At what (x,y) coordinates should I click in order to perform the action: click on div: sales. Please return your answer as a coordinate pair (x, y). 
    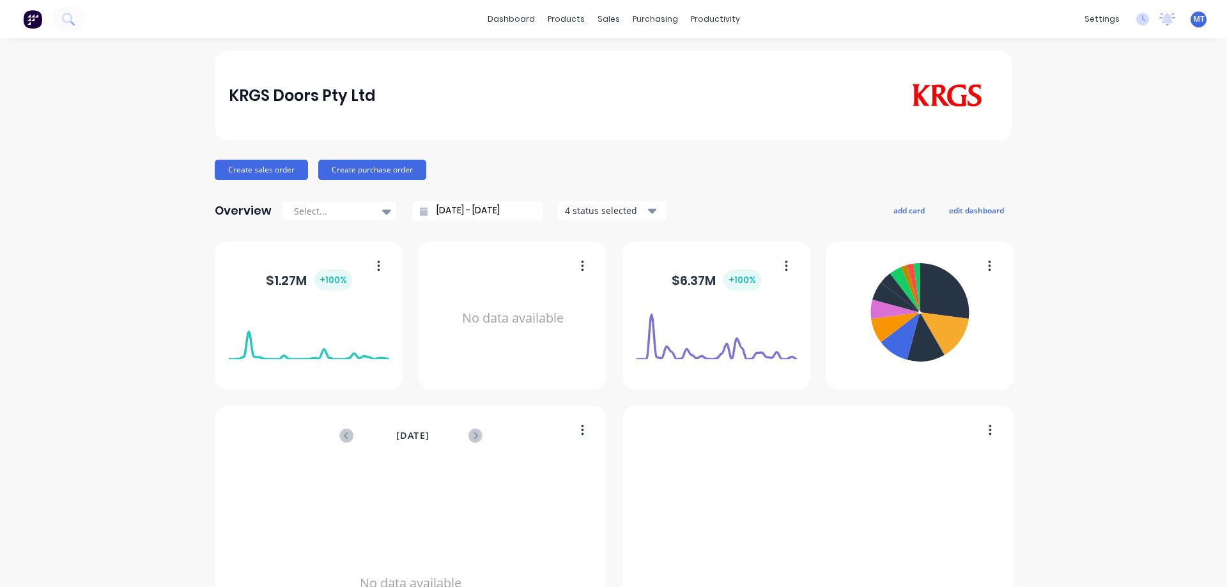
    Looking at the image, I should click on (608, 19).